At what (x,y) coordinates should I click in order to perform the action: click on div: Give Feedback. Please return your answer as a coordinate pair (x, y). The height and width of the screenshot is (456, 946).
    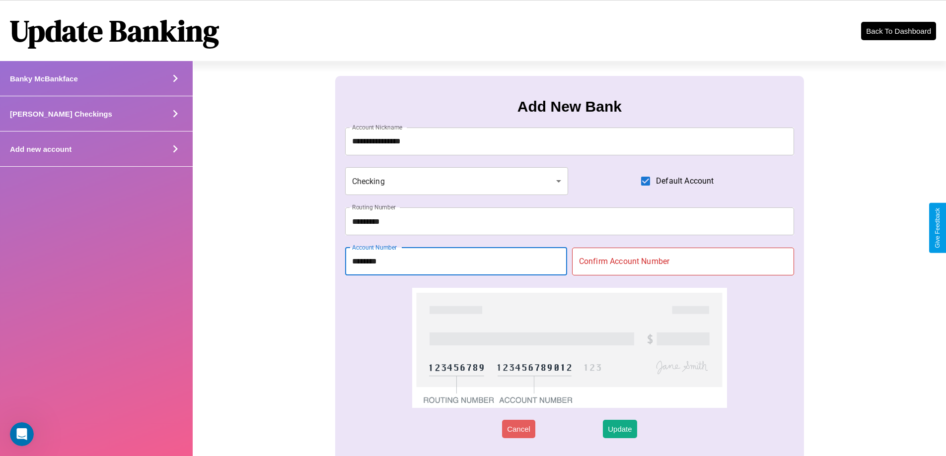
    Looking at the image, I should click on (938, 228).